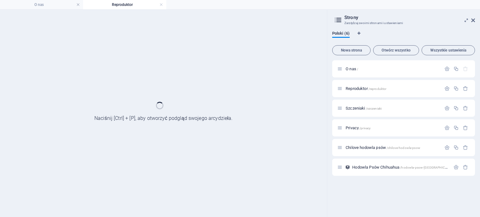 Image resolution: width=480 pixels, height=217 pixels. I want to click on h2: Strony, so click(410, 17).